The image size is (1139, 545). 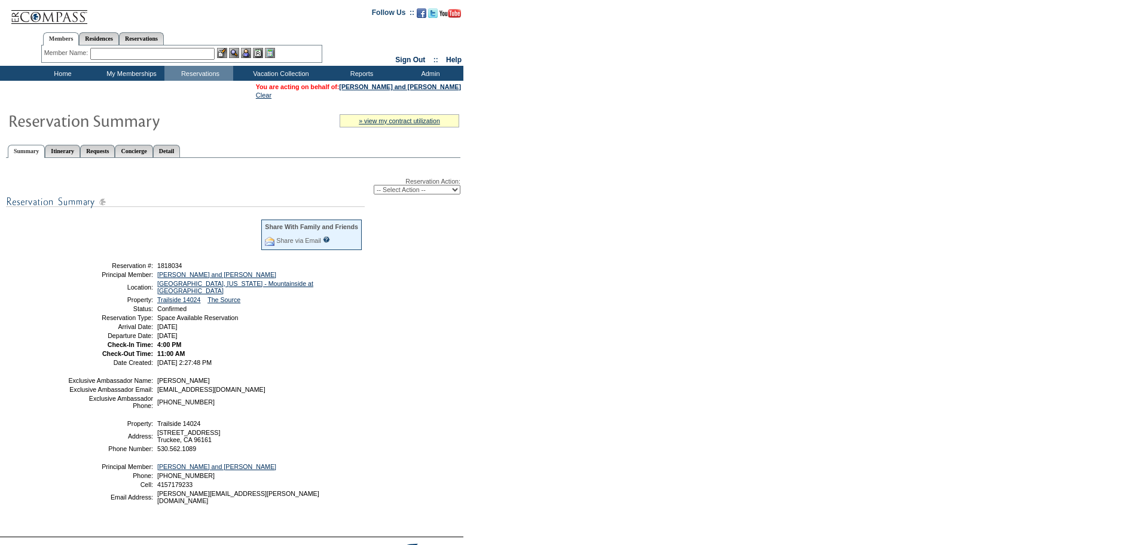 What do you see at coordinates (233, 186) in the screenshot?
I see `div: Reservation Action:` at bounding box center [233, 186].